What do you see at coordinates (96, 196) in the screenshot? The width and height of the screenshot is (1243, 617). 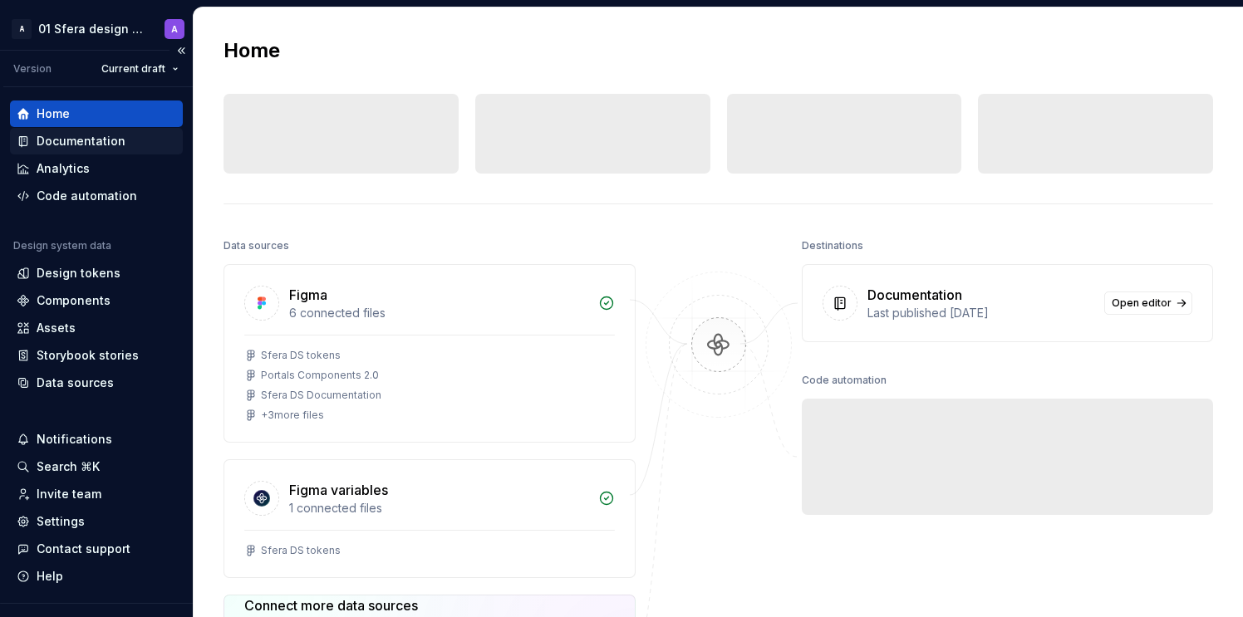 I see `a: Code automation` at bounding box center [96, 196].